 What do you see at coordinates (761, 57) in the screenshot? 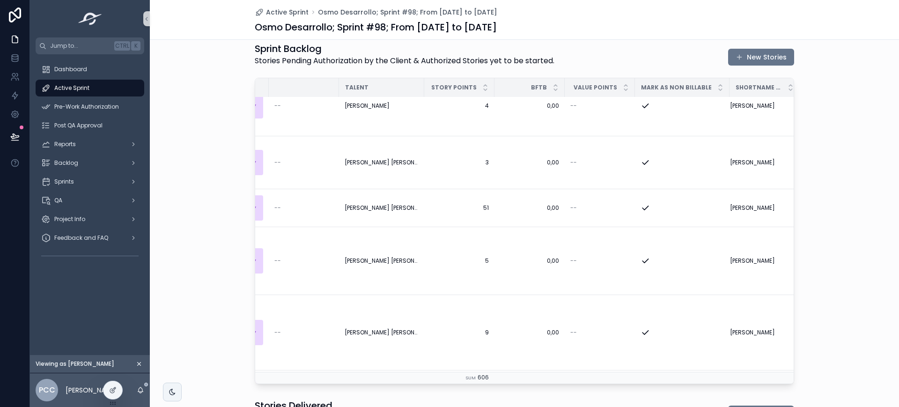
I see `button: New Stories` at bounding box center [761, 57].